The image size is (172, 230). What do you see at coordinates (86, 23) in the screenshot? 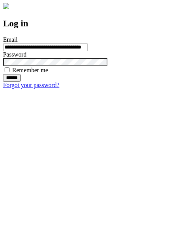
I see `h2: Log in` at bounding box center [86, 23].